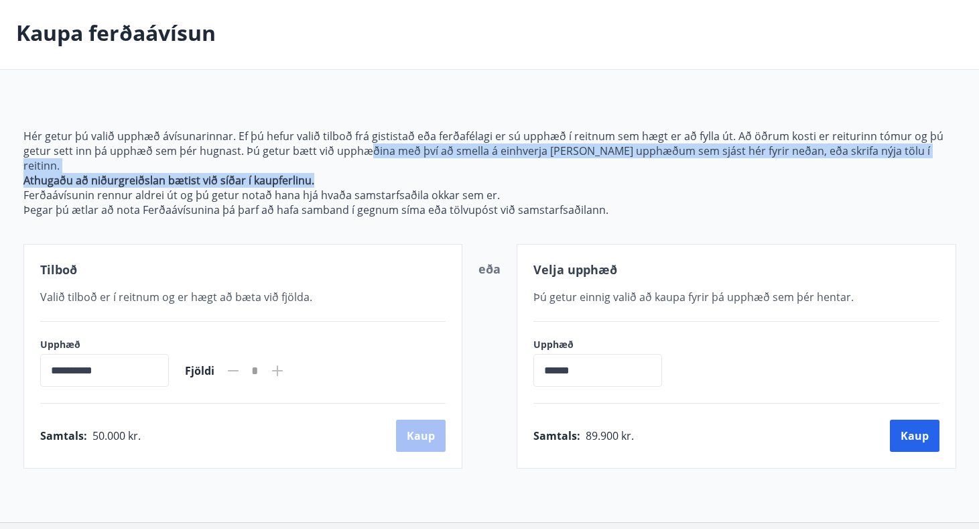 This screenshot has height=529, width=979. What do you see at coordinates (200, 370) in the screenshot?
I see `span: Fjöldi` at bounding box center [200, 370].